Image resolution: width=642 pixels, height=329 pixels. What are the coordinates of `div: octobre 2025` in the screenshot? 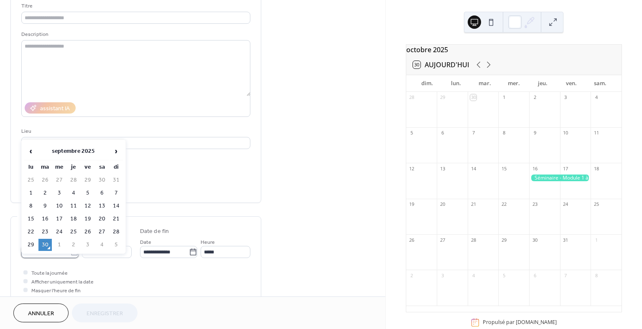 It's located at (514, 50).